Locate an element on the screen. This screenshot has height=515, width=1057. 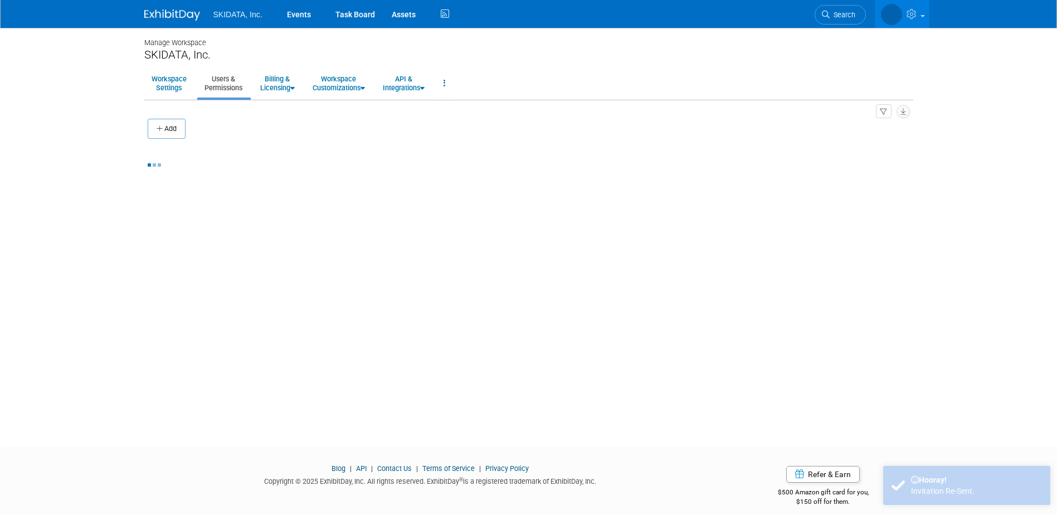
img: ExhibitDay is located at coordinates (172, 15).